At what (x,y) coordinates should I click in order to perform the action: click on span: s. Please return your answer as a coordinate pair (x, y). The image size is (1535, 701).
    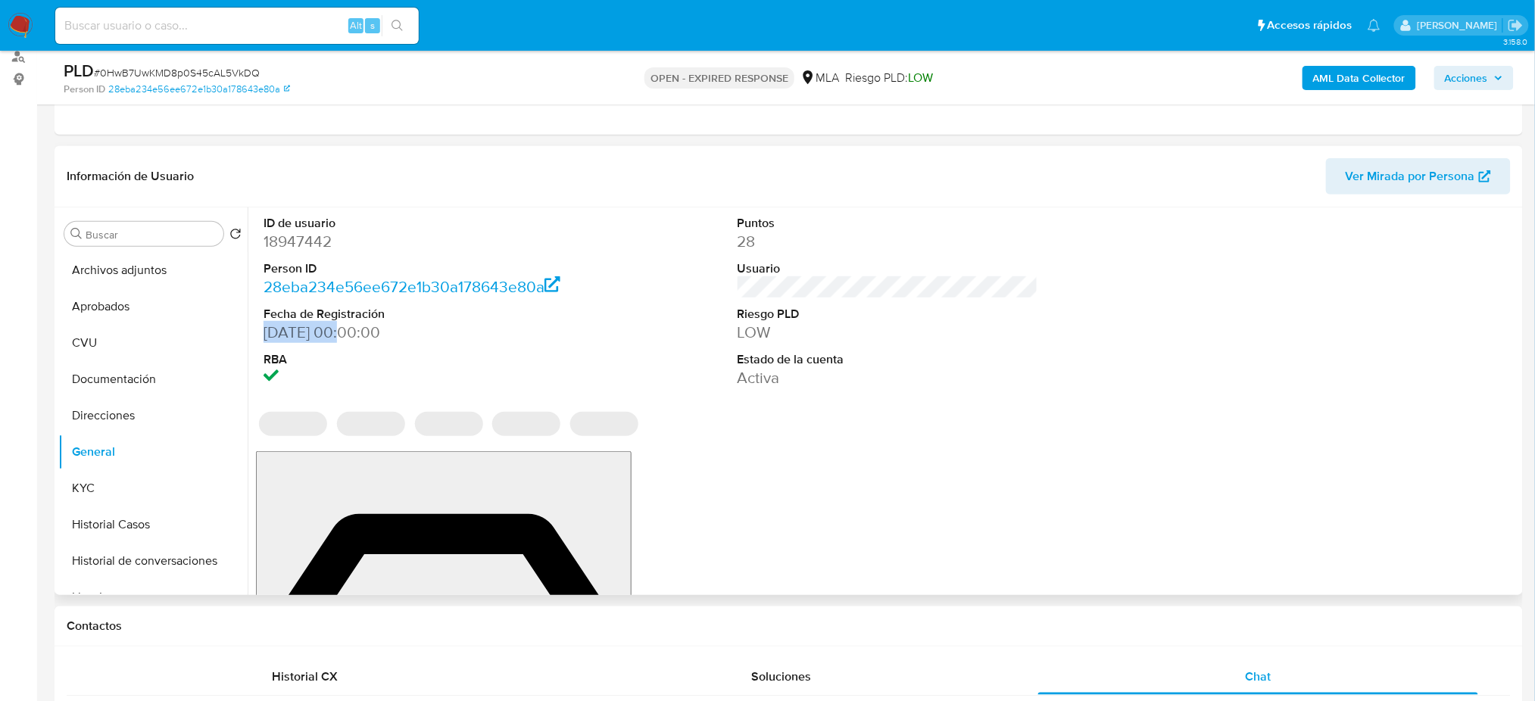
    Looking at the image, I should click on (373, 25).